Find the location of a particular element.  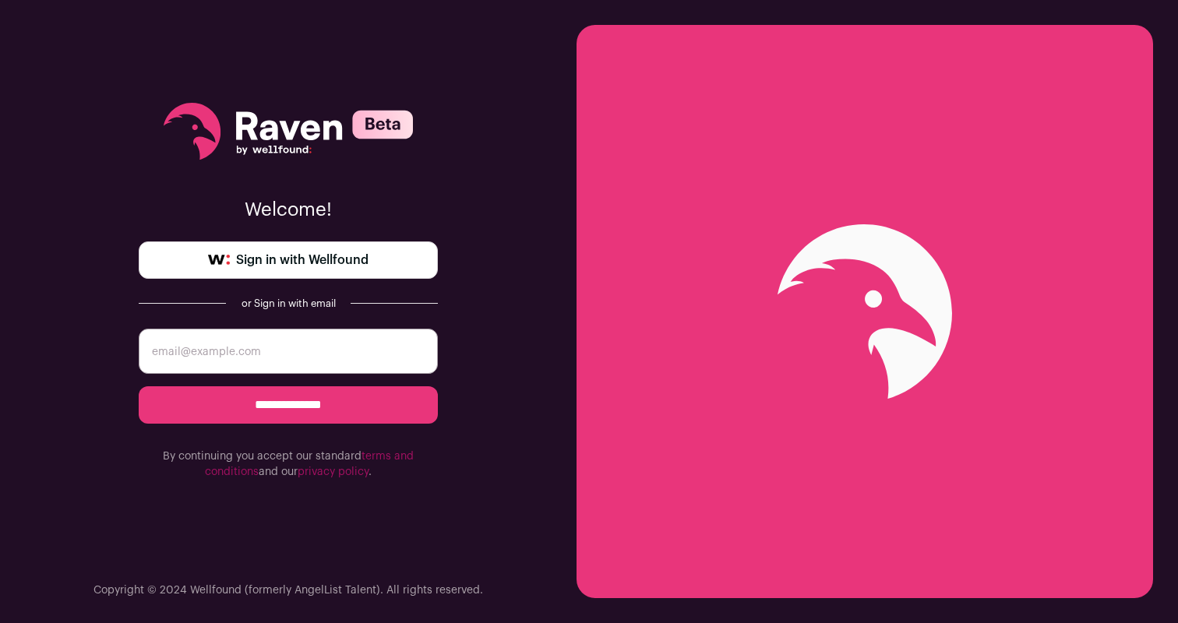

span: Sign in with Wellfound is located at coordinates (302, 260).